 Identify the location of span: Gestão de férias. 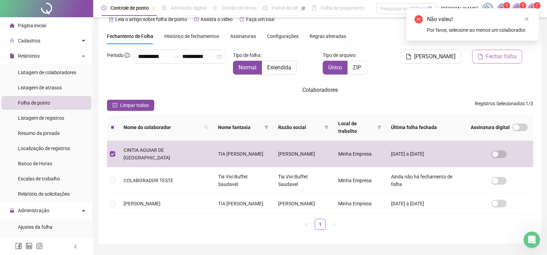
(239, 8).